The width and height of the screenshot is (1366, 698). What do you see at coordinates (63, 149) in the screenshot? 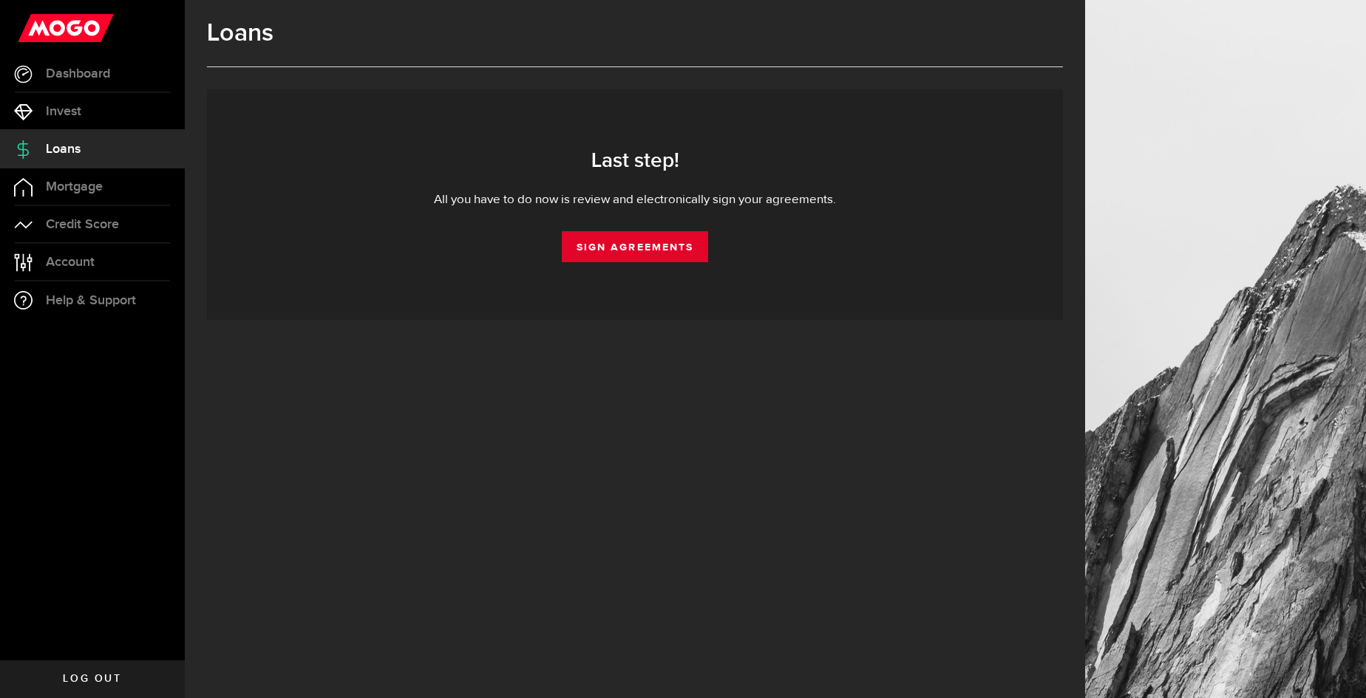
I see `span: Loans` at bounding box center [63, 149].